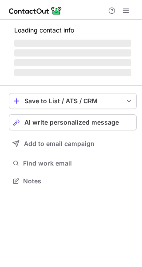 The height and width of the screenshot is (267, 142). What do you see at coordinates (36, 11) in the screenshot?
I see `img: ContactOut v5.3.10` at bounding box center [36, 11].